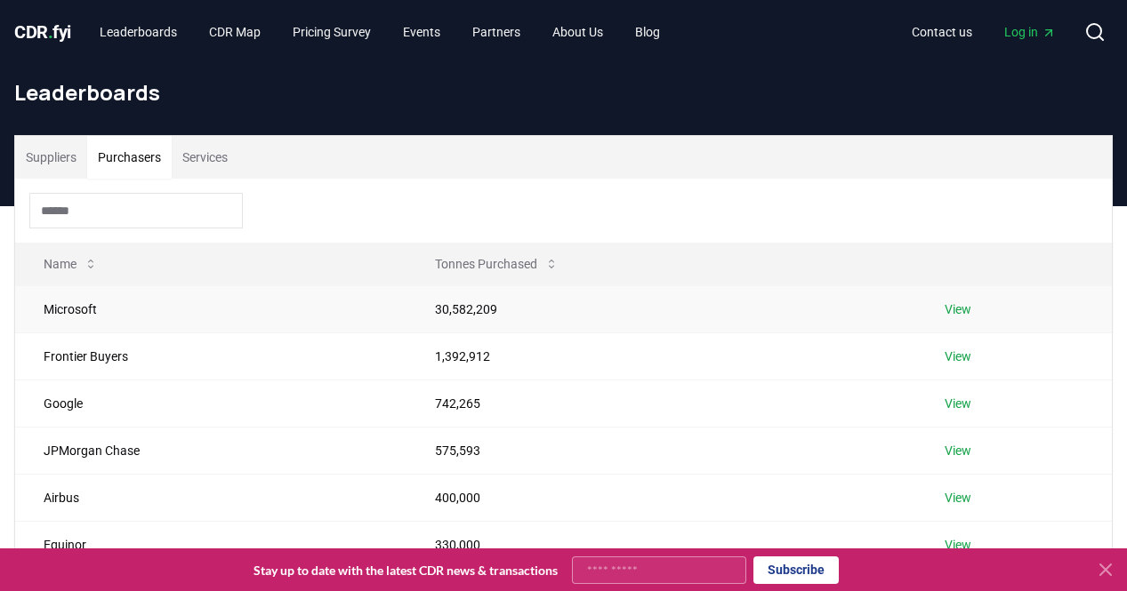  Describe the element at coordinates (563, 92) in the screenshot. I see `h1: Leaderboards` at that location.